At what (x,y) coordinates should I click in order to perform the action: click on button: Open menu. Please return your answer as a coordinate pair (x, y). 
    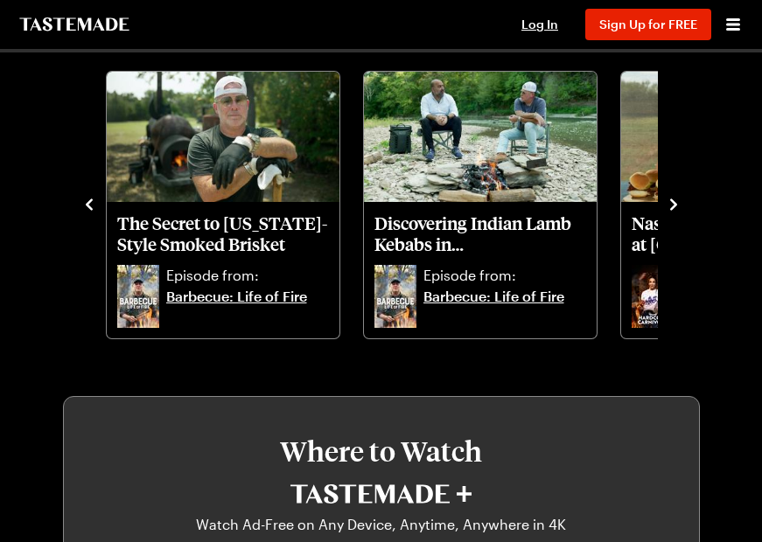
    Looking at the image, I should click on (733, 24).